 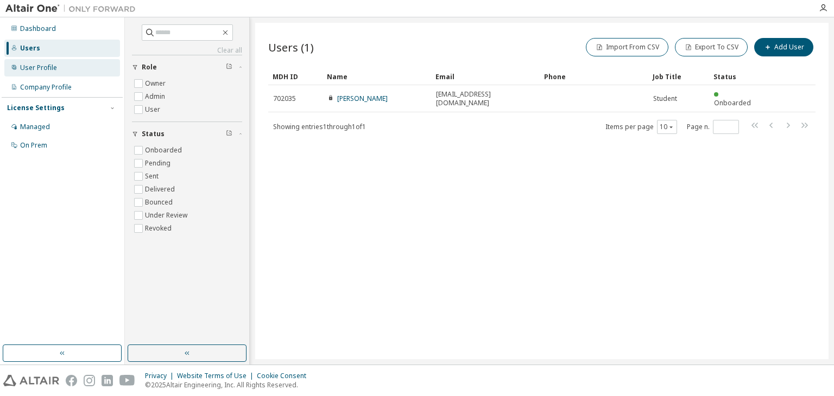 I want to click on div: Email, so click(x=485, y=77).